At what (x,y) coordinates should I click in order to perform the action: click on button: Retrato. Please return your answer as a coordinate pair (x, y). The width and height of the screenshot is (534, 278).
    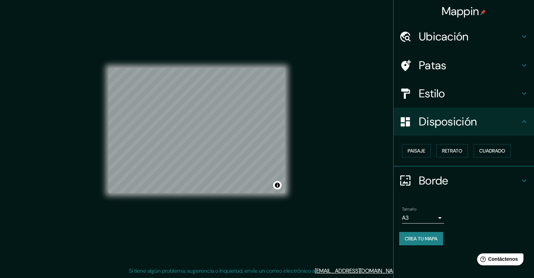
    Looking at the image, I should click on (452, 151).